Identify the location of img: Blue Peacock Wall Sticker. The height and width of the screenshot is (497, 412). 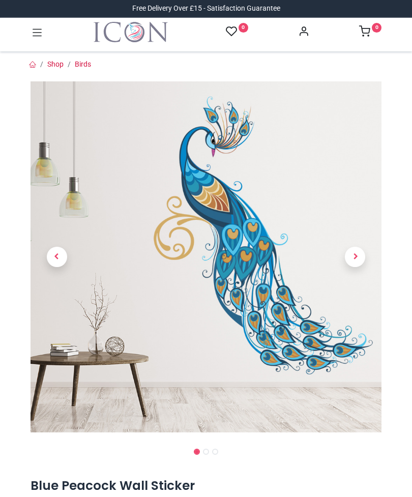
(206, 257).